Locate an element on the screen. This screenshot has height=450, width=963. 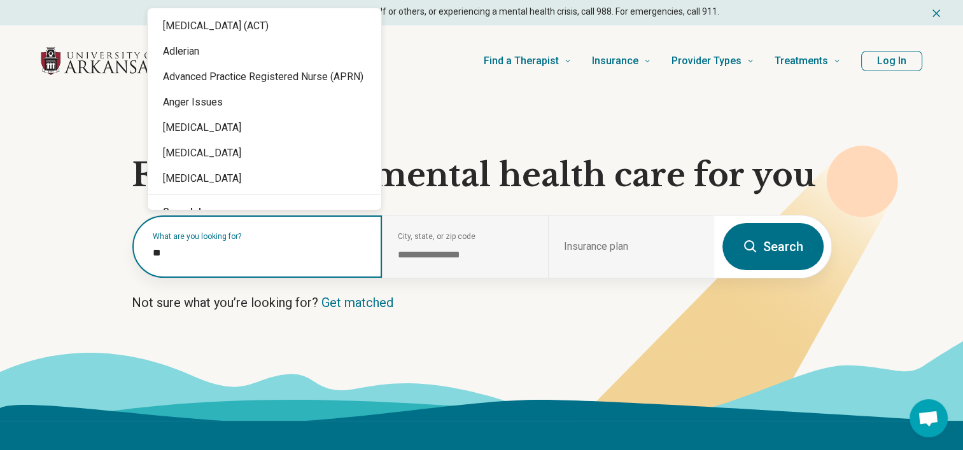
div: Open chat is located at coordinates (928, 419).